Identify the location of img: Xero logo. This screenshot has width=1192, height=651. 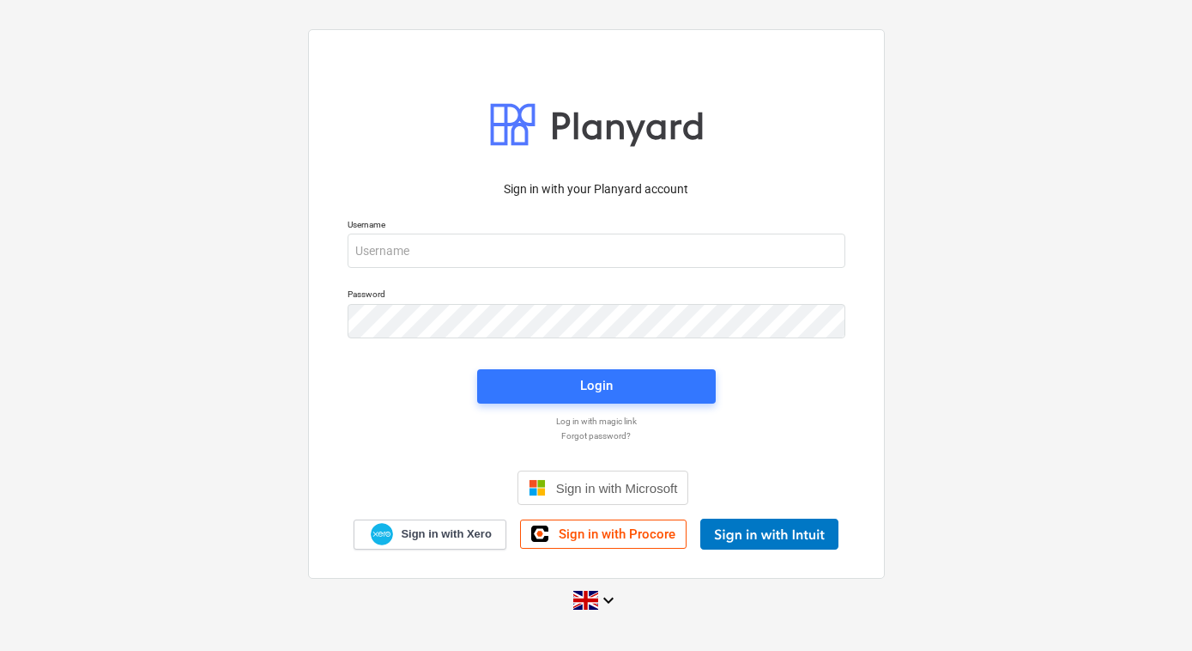
(382, 534).